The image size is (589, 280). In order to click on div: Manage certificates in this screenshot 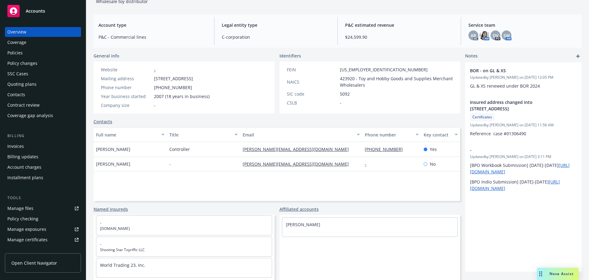, I will do `click(27, 239)`.